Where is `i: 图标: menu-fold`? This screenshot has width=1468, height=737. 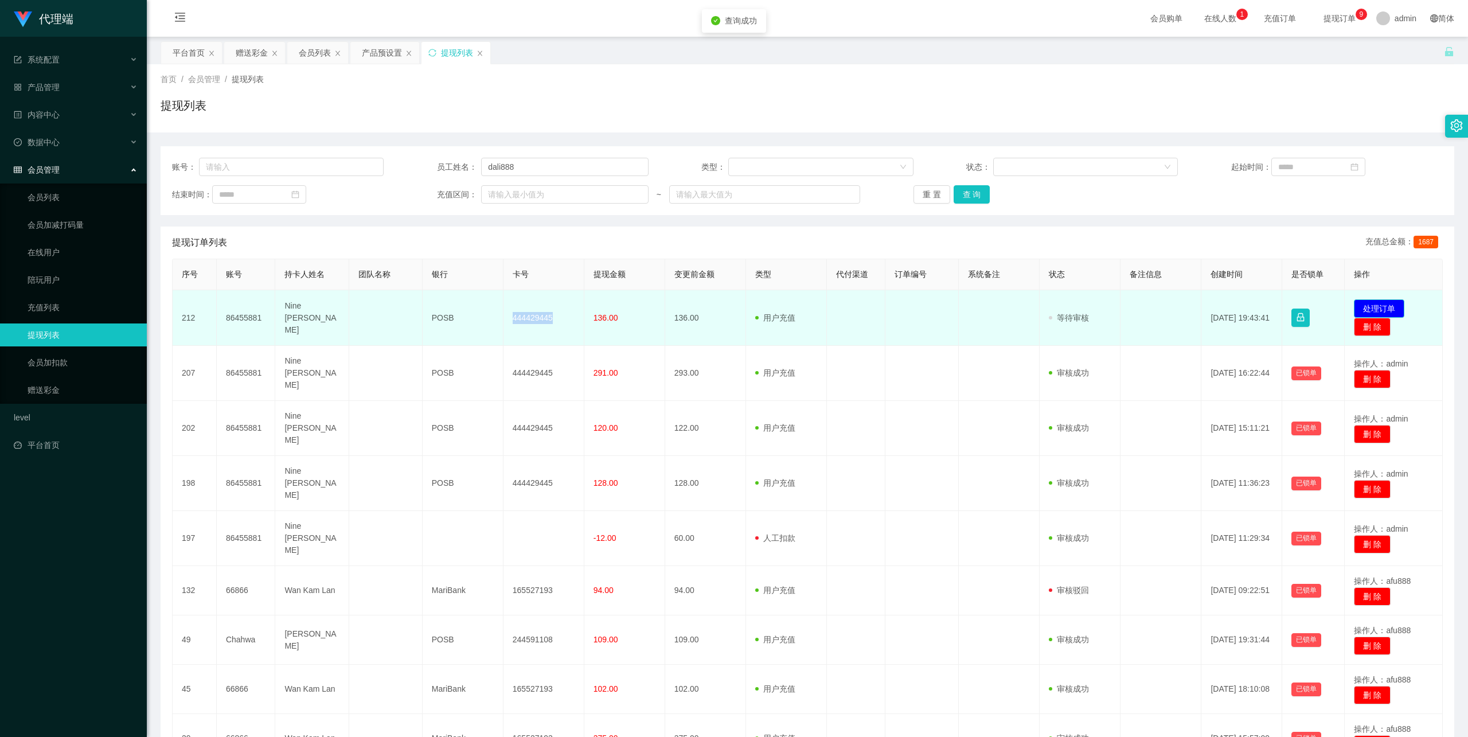
i: 图标: menu-fold is located at coordinates (180, 19).